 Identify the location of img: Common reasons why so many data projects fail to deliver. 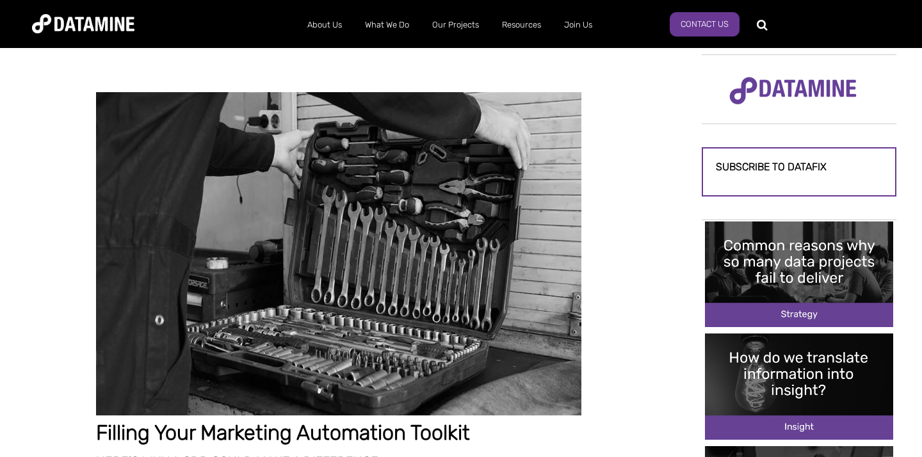
(799, 274).